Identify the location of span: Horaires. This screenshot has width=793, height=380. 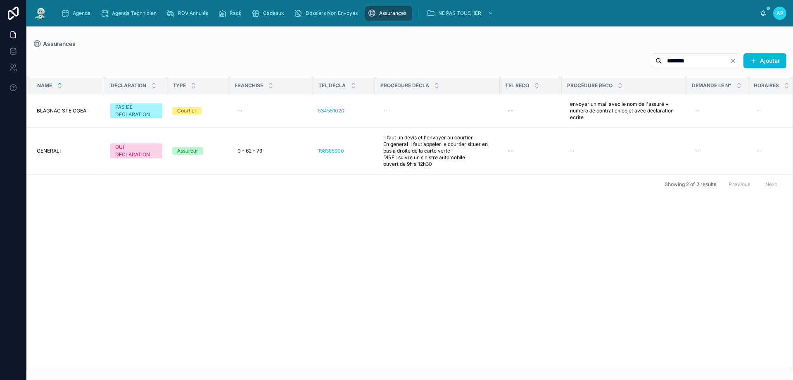
(766, 85).